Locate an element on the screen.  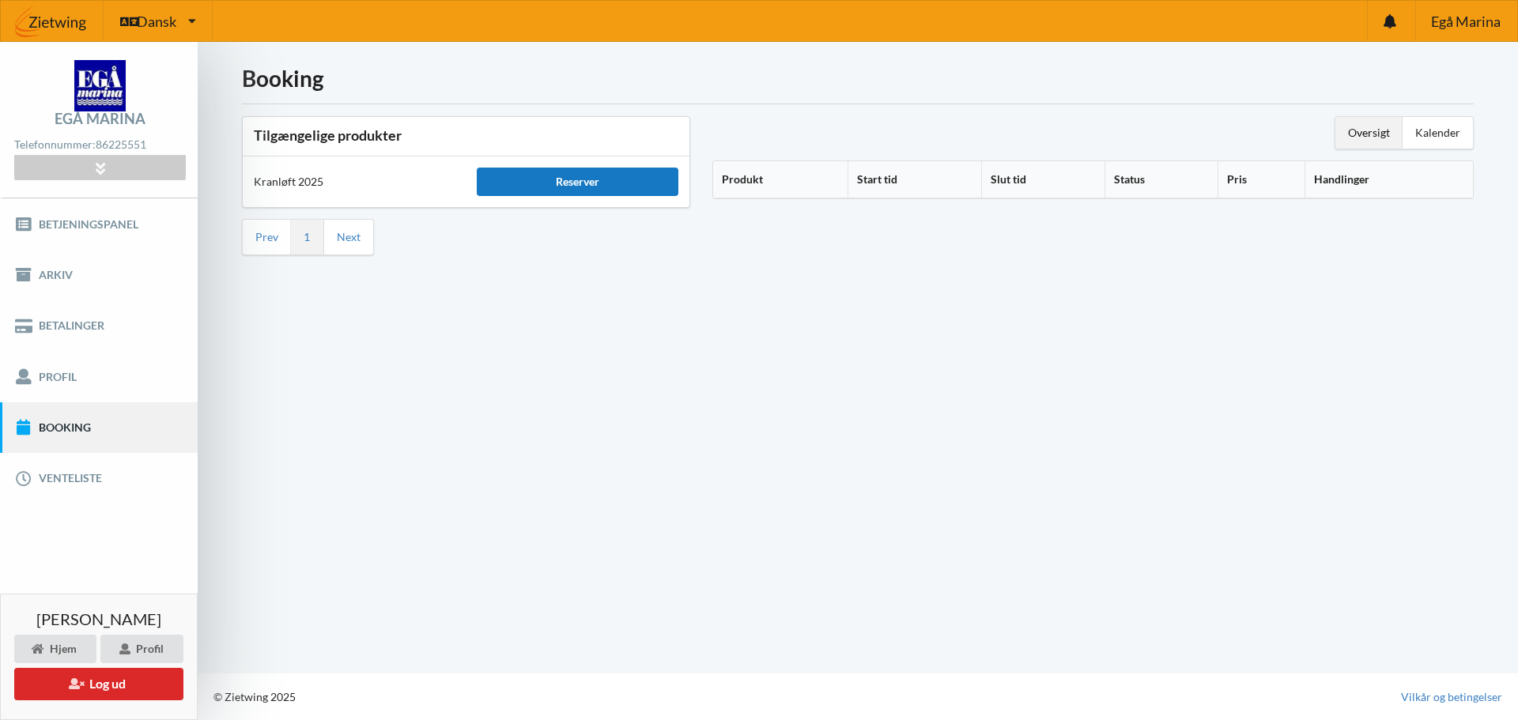
button: Log ud is located at coordinates (99, 684).